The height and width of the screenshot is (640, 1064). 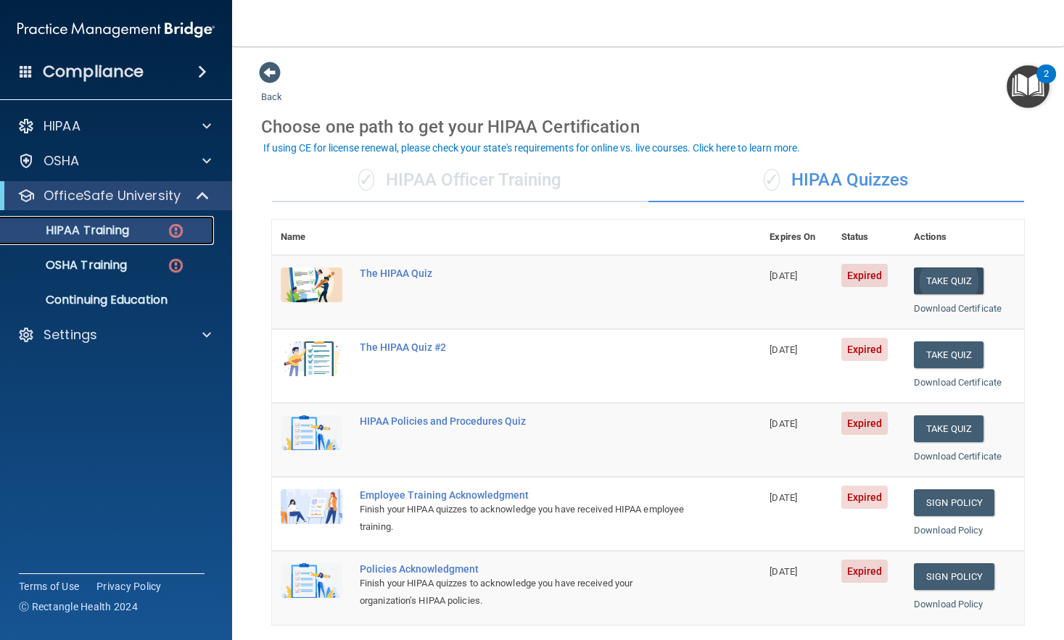 I want to click on p: Settings, so click(x=70, y=335).